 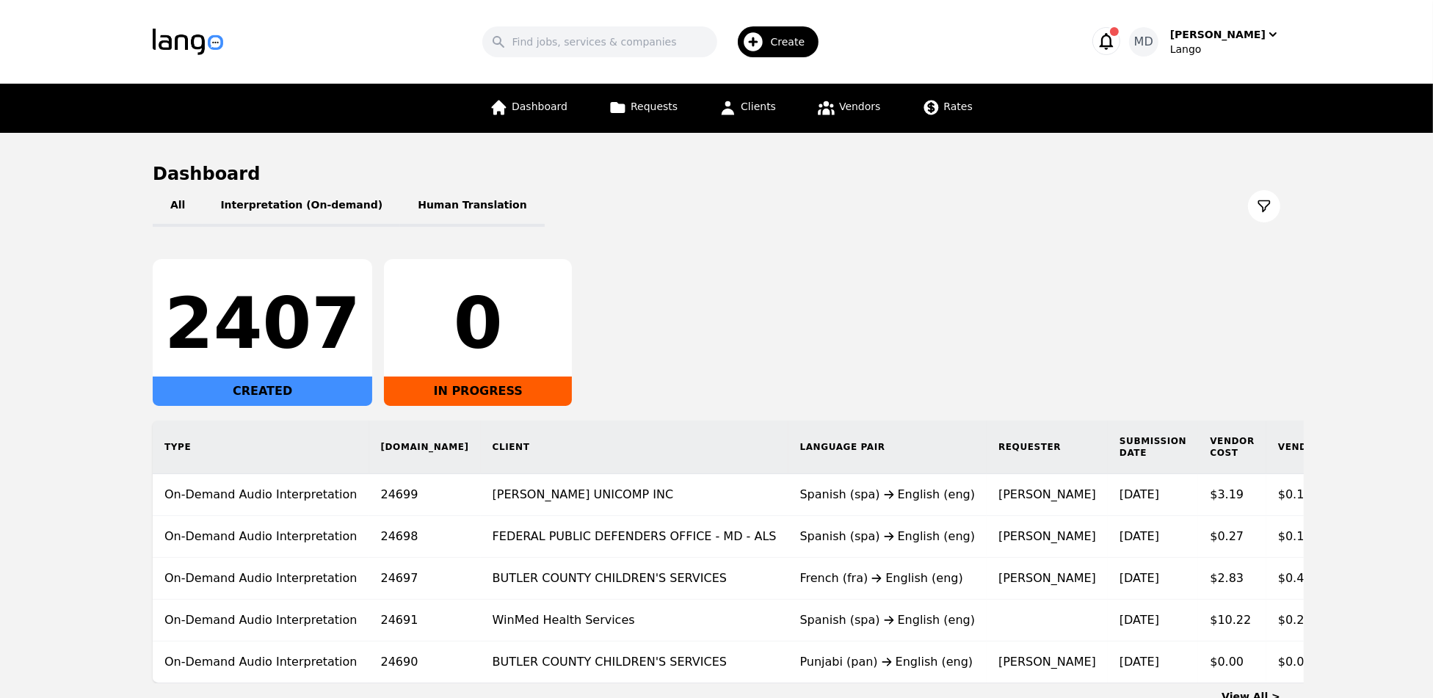 I want to click on img: Logo, so click(x=188, y=42).